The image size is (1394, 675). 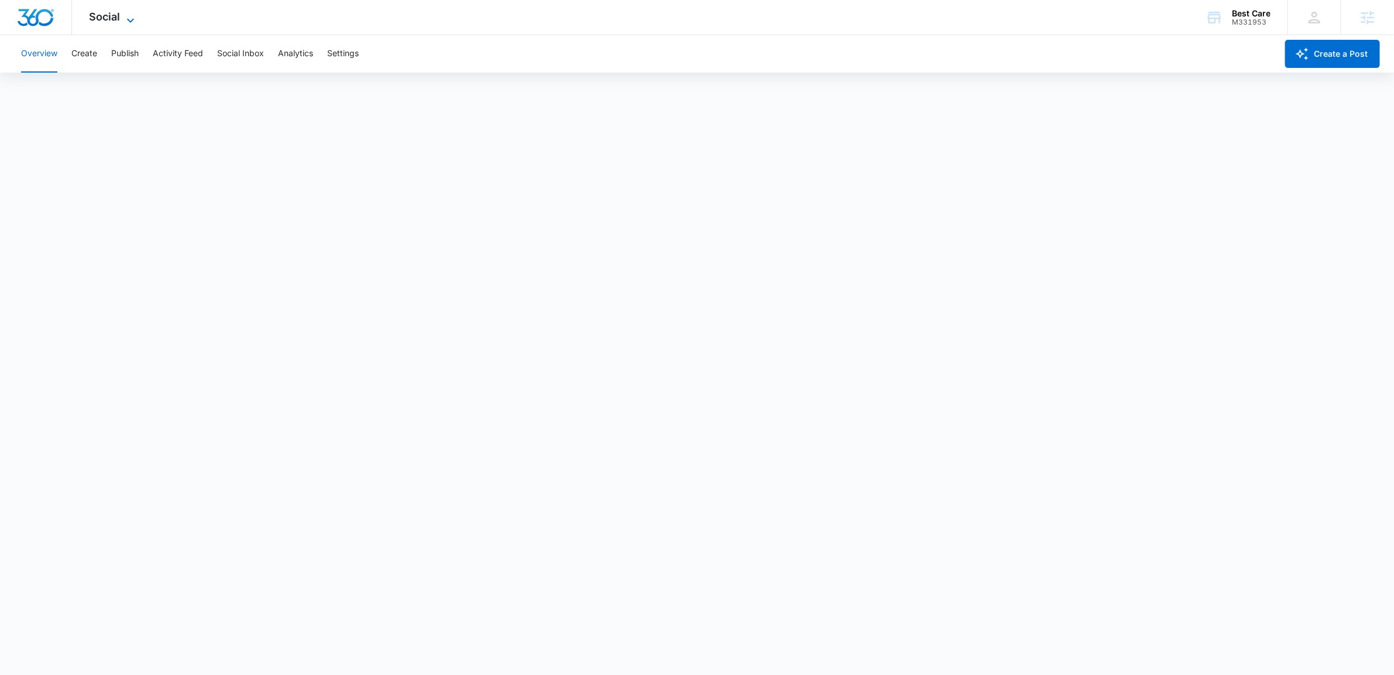 I want to click on button: Publish, so click(x=125, y=54).